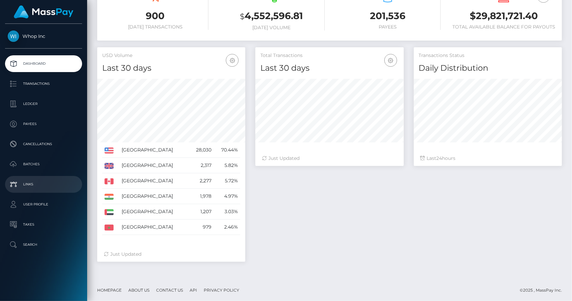 The image size is (572, 301). Describe the element at coordinates (44, 164) in the screenshot. I see `p: Batches` at that location.